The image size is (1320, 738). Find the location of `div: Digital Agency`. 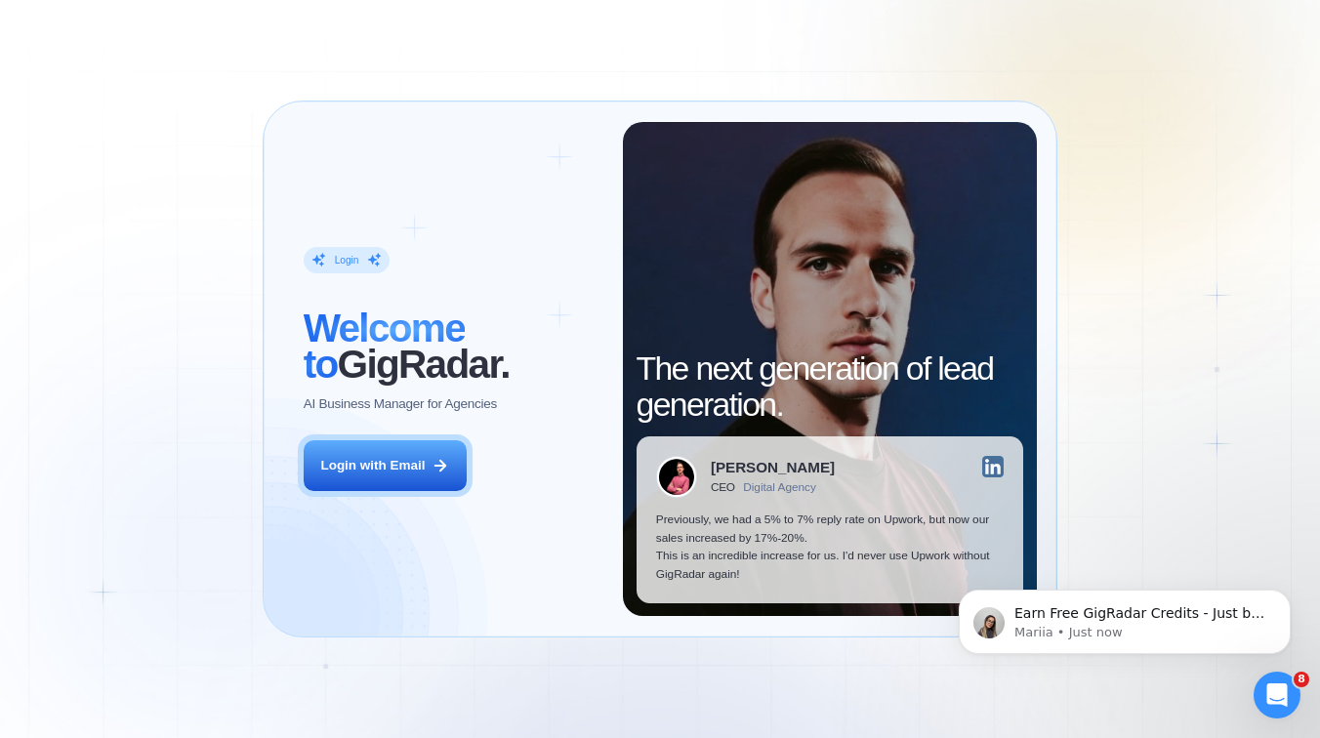

div: Digital Agency is located at coordinates (779, 488).